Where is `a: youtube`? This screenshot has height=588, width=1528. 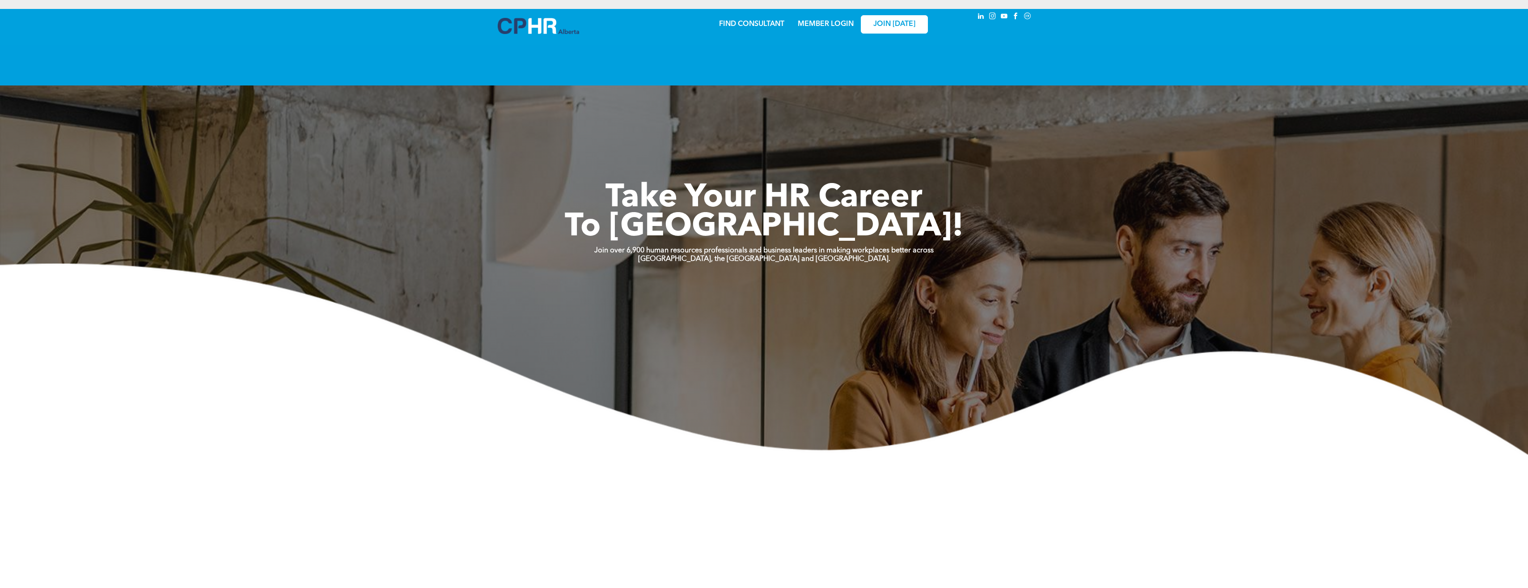 a: youtube is located at coordinates (1005, 17).